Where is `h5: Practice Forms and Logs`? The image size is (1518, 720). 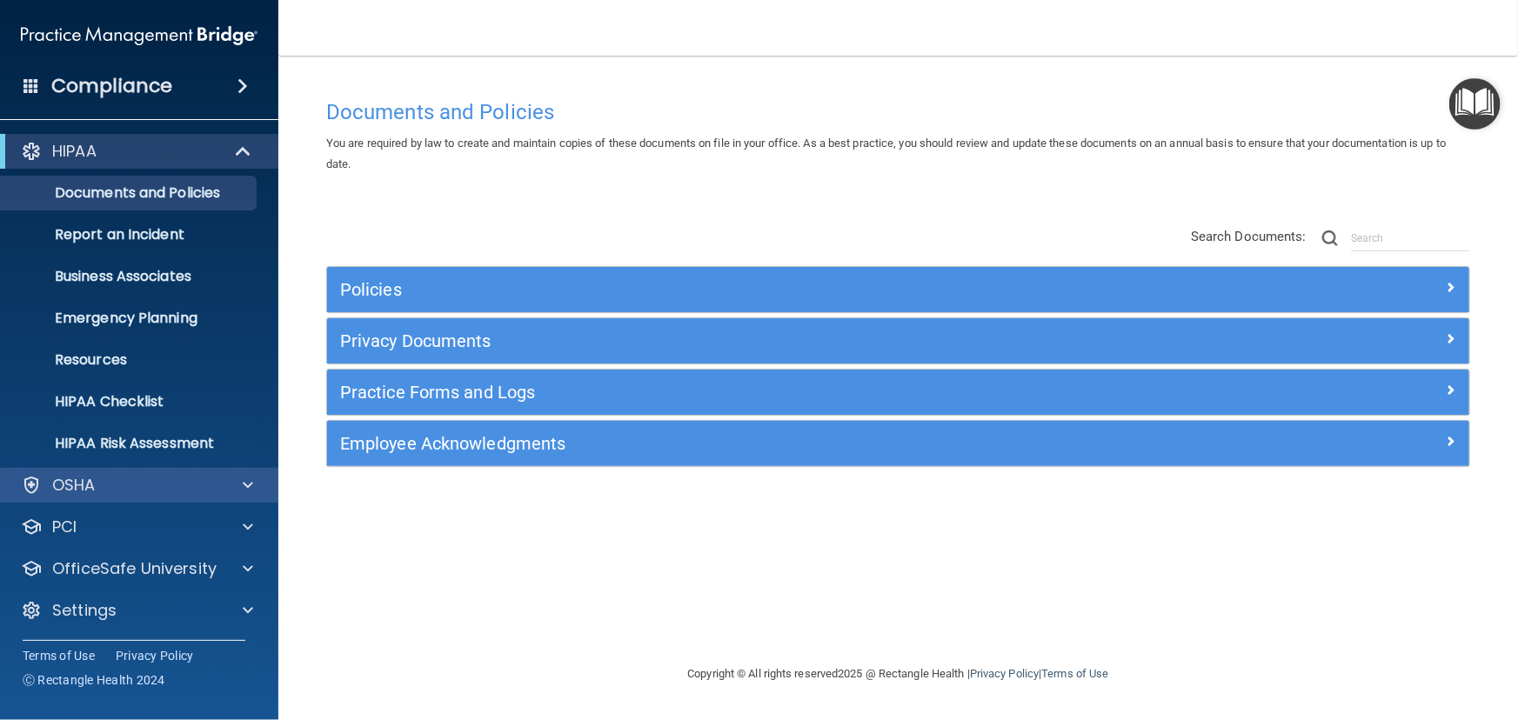 h5: Practice Forms and Logs is located at coordinates (755, 392).